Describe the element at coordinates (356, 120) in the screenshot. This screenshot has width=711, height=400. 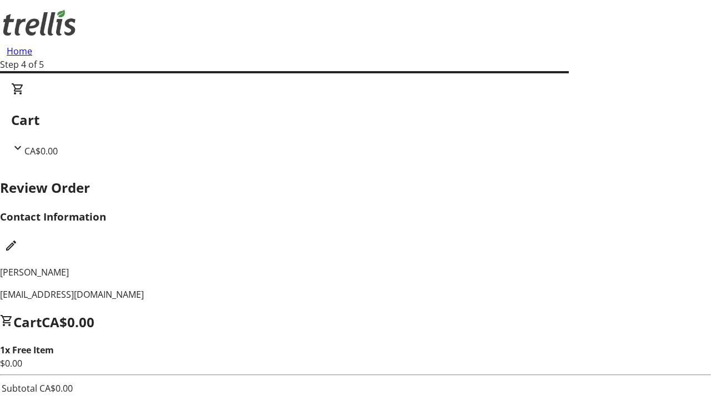
I see `div: CartCA$0.00` at that location.